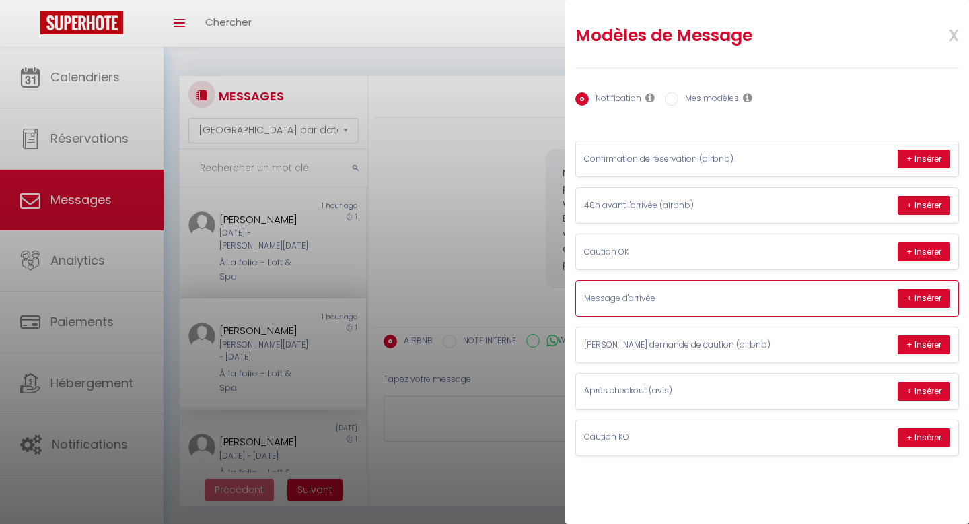 The width and height of the screenshot is (969, 524). Describe the element at coordinates (709, 100) in the screenshot. I see `label: Mes modèles` at that location.